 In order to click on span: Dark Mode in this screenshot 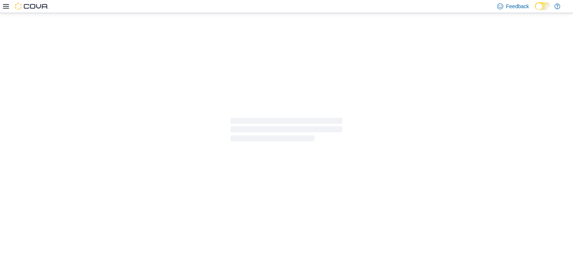, I will do `click(535, 10)`.